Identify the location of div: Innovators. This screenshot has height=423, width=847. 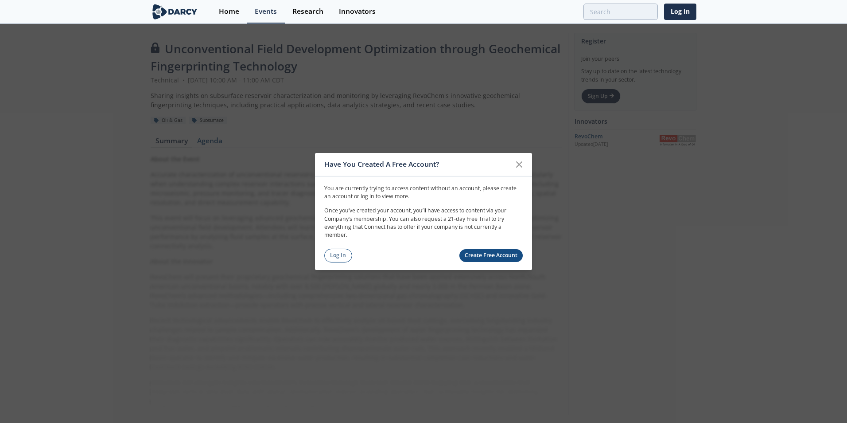
(357, 12).